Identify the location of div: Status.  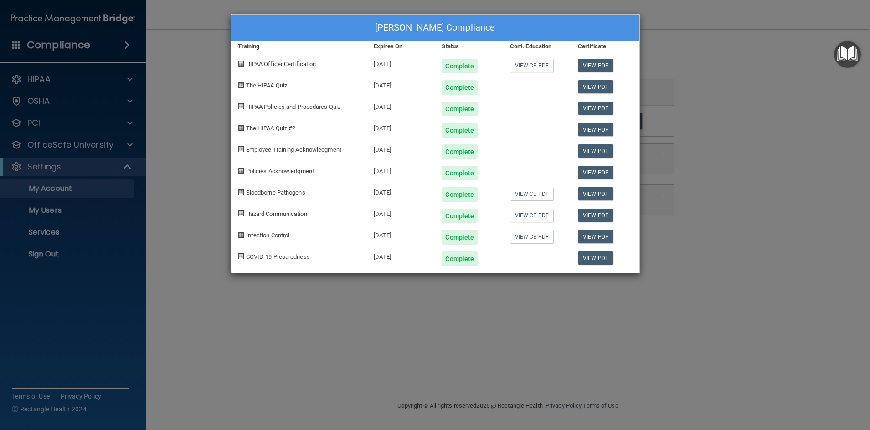
(468, 46).